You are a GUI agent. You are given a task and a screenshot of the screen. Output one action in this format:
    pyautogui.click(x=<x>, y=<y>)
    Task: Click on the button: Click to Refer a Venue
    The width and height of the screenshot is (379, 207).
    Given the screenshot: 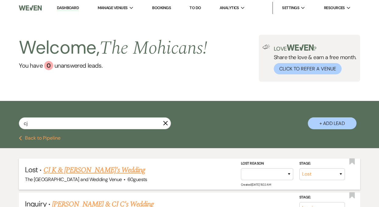 What is the action you would take?
    pyautogui.click(x=308, y=69)
    